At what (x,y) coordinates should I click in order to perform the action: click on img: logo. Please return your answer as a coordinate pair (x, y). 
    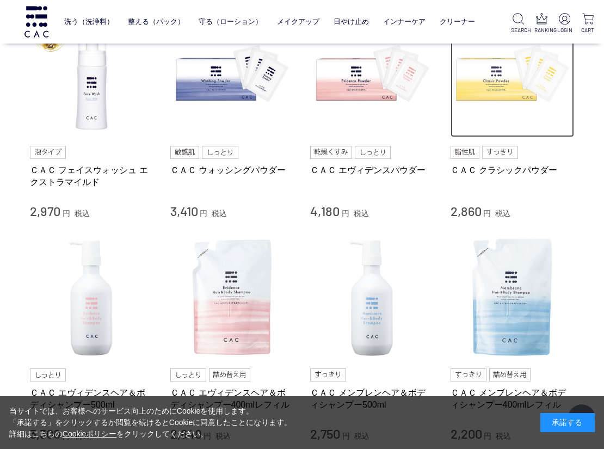
    Looking at the image, I should click on (36, 21).